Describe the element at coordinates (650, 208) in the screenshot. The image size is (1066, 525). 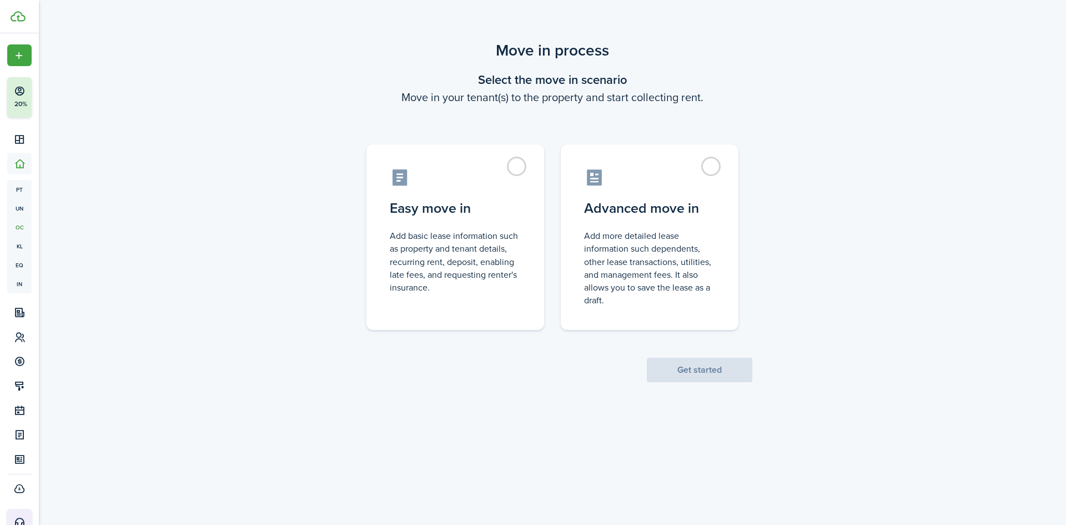
I see `control-radio-card-title: Advanced move in` at that location.